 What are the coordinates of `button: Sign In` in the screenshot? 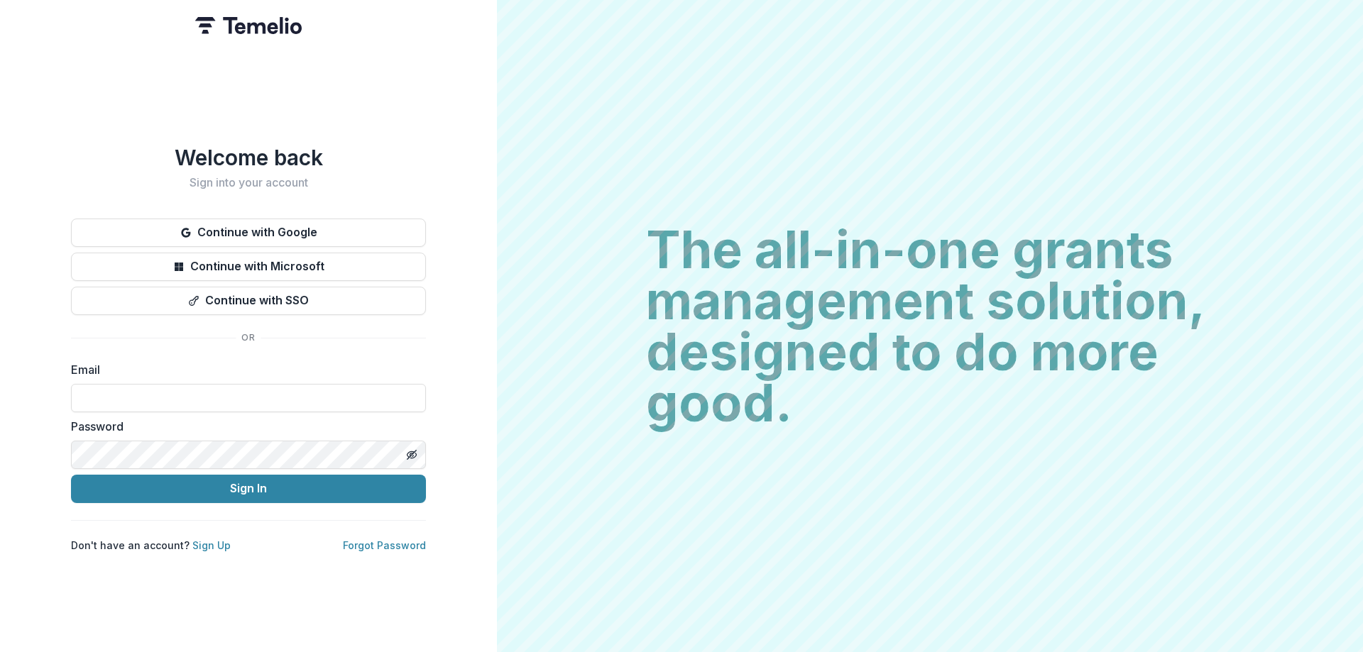 It's located at (248, 489).